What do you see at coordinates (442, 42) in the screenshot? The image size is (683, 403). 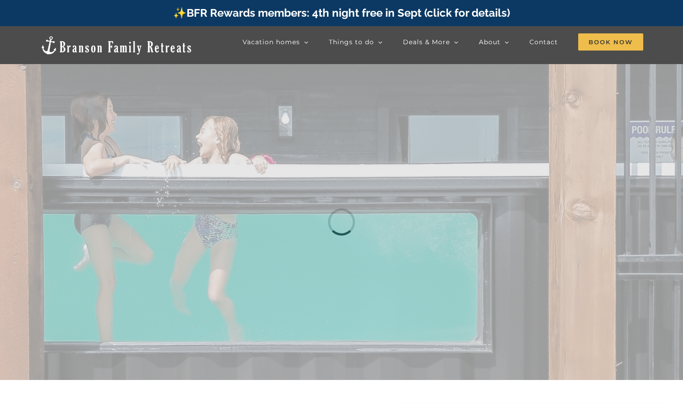 I see `nav: Main Menu` at bounding box center [442, 42].